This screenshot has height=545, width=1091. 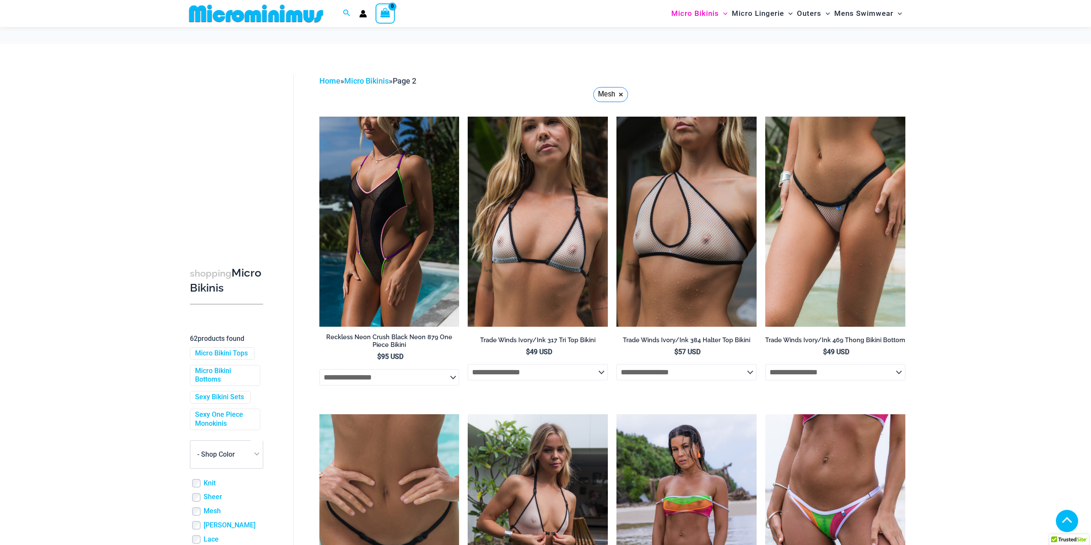 I want to click on span: 62, so click(x=194, y=338).